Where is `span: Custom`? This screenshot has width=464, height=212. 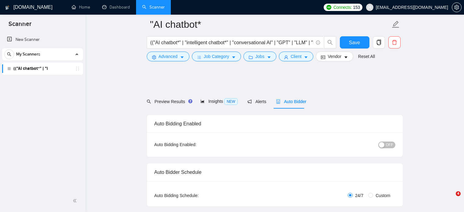 span: Custom is located at coordinates (383, 196).